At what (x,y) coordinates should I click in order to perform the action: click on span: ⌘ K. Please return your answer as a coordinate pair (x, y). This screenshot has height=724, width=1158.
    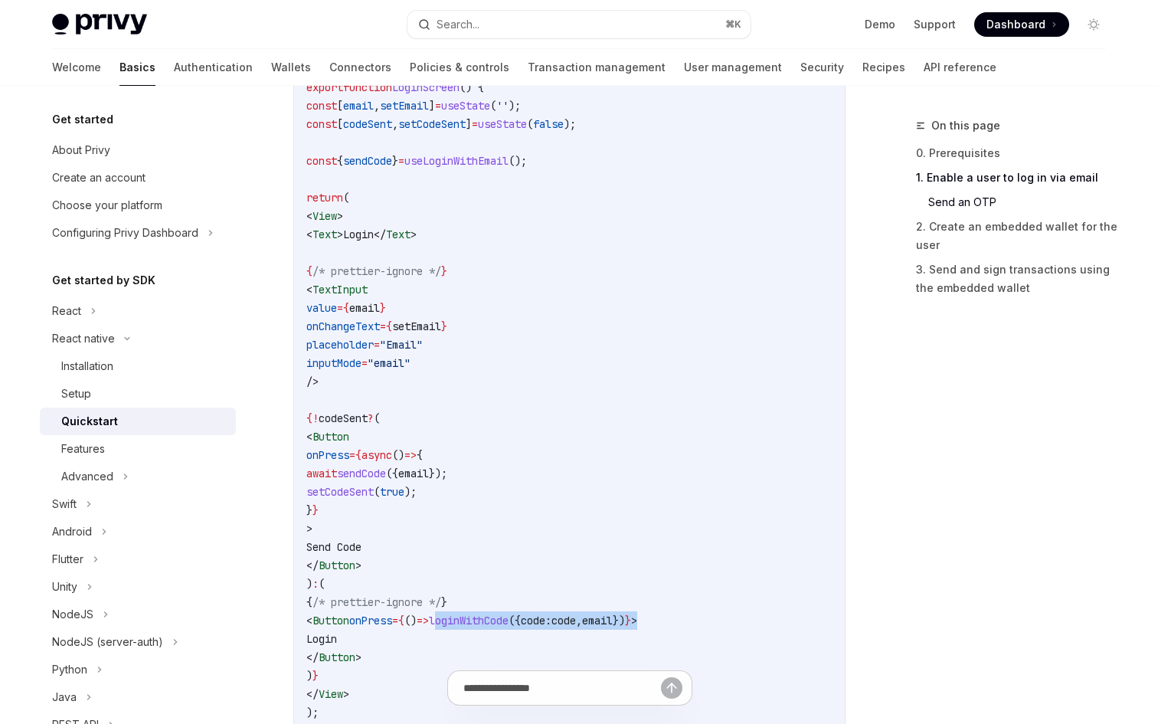
    Looking at the image, I should click on (733, 25).